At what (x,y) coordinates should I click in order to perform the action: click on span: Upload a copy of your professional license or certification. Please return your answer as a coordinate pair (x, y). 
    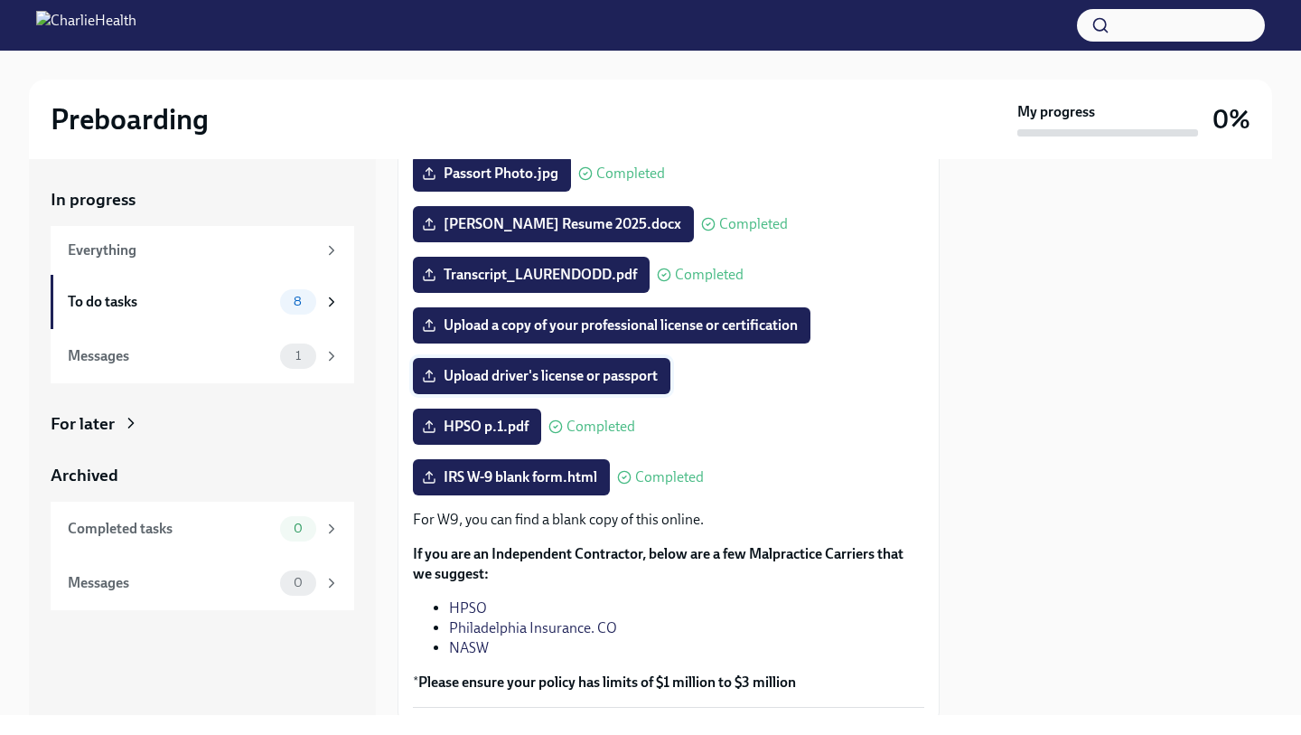
    Looking at the image, I should click on (612, 325).